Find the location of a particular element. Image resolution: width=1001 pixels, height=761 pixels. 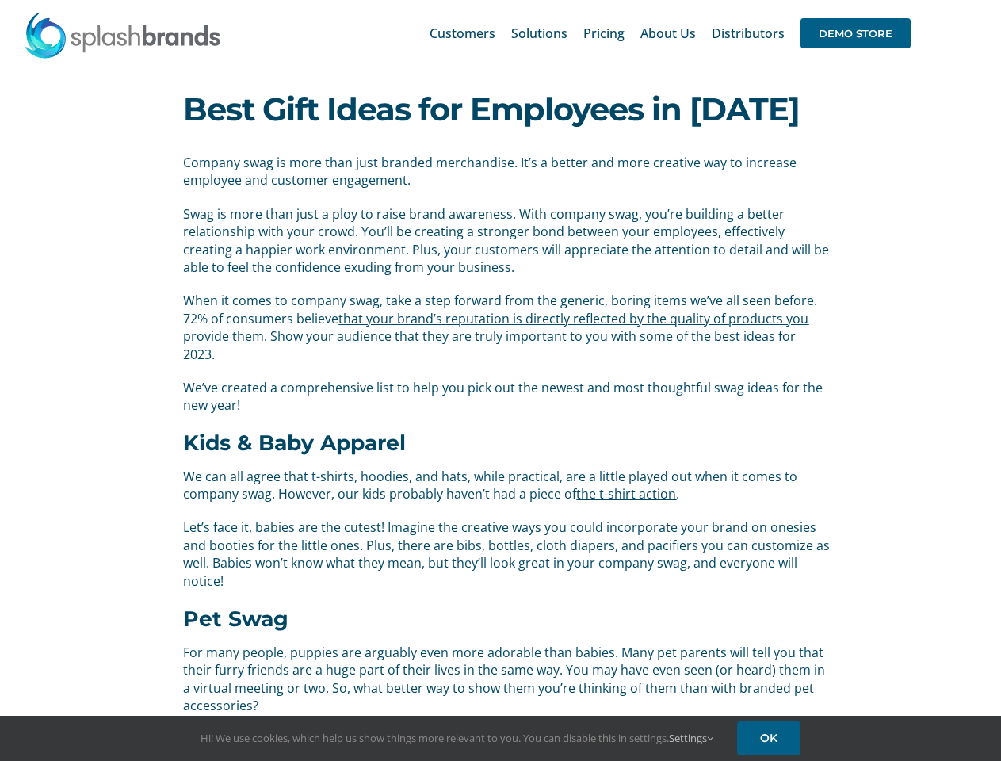

p: Company swag is more than just branded merchandise. It’s a better and more creative way to increa... is located at coordinates (507, 171).